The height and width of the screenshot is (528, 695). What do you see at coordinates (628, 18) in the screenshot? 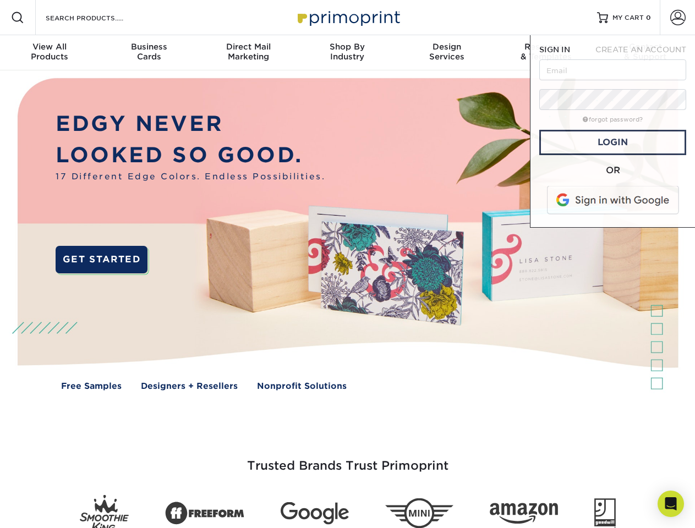
I see `span: MY CART` at bounding box center [628, 18].